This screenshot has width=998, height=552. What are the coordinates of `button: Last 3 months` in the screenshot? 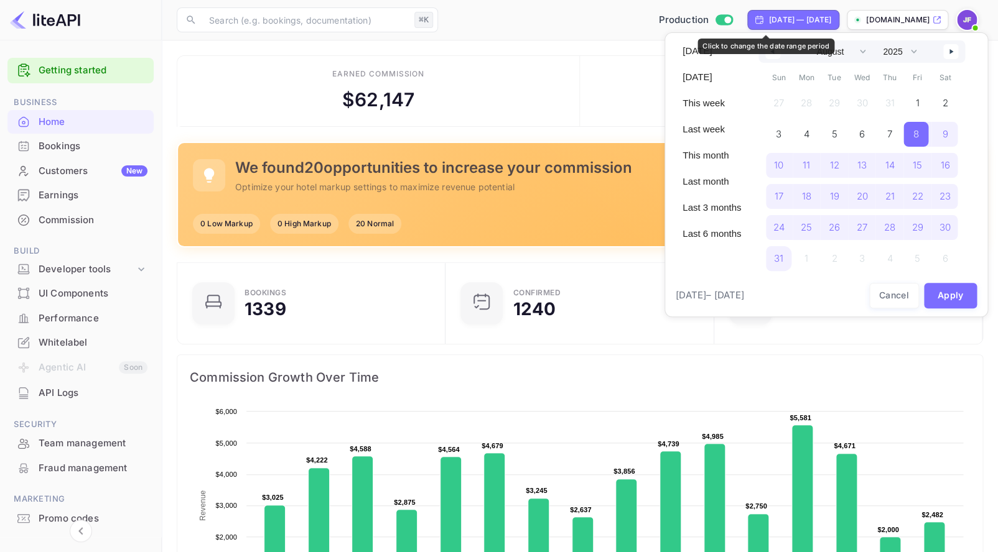 It's located at (712, 208).